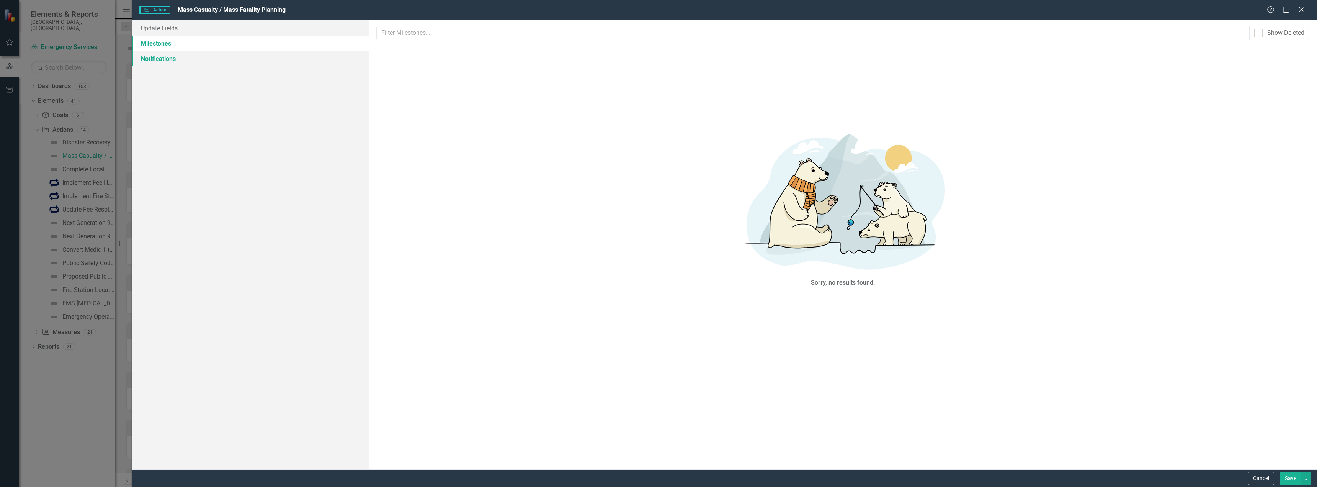 Image resolution: width=1317 pixels, height=487 pixels. I want to click on span: Mass Casualty / Mass Fatality Planning, so click(232, 10).